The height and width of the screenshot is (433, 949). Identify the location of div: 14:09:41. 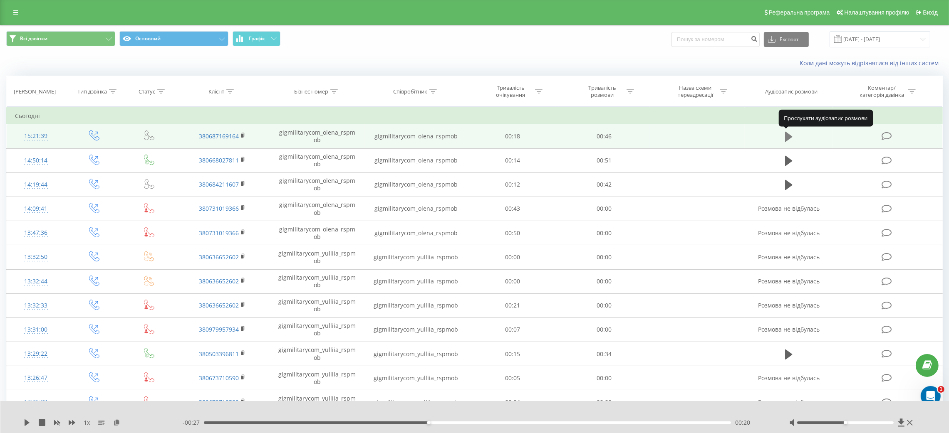
(36, 209).